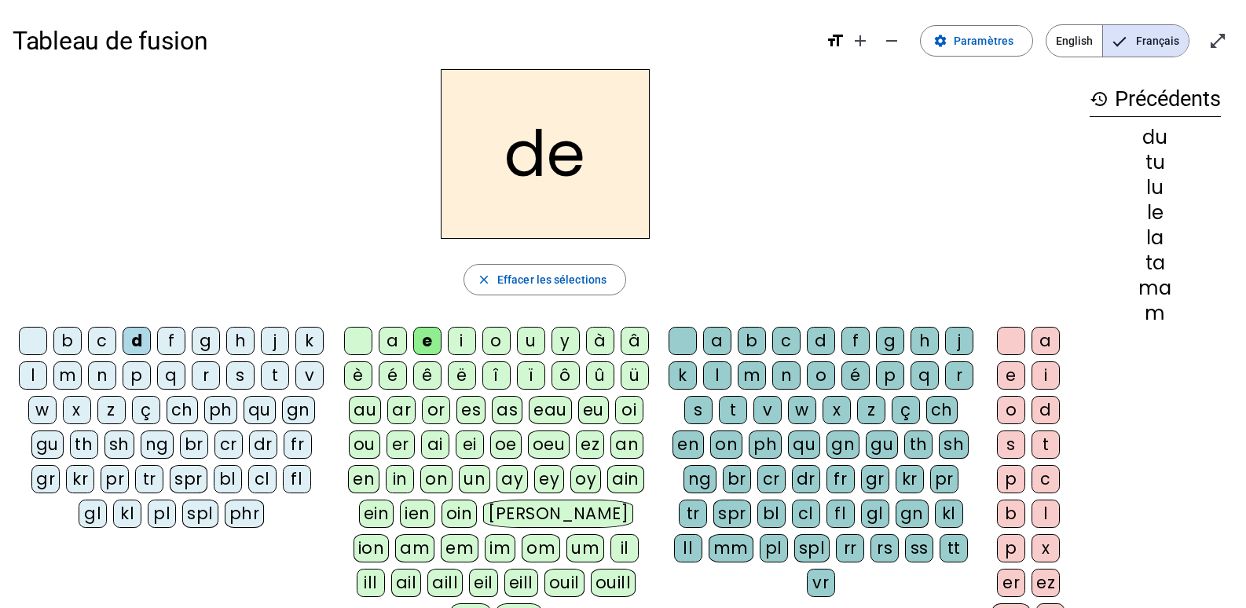 This screenshot has height=608, width=1246. Describe the element at coordinates (635, 376) in the screenshot. I see `div: ü` at that location.